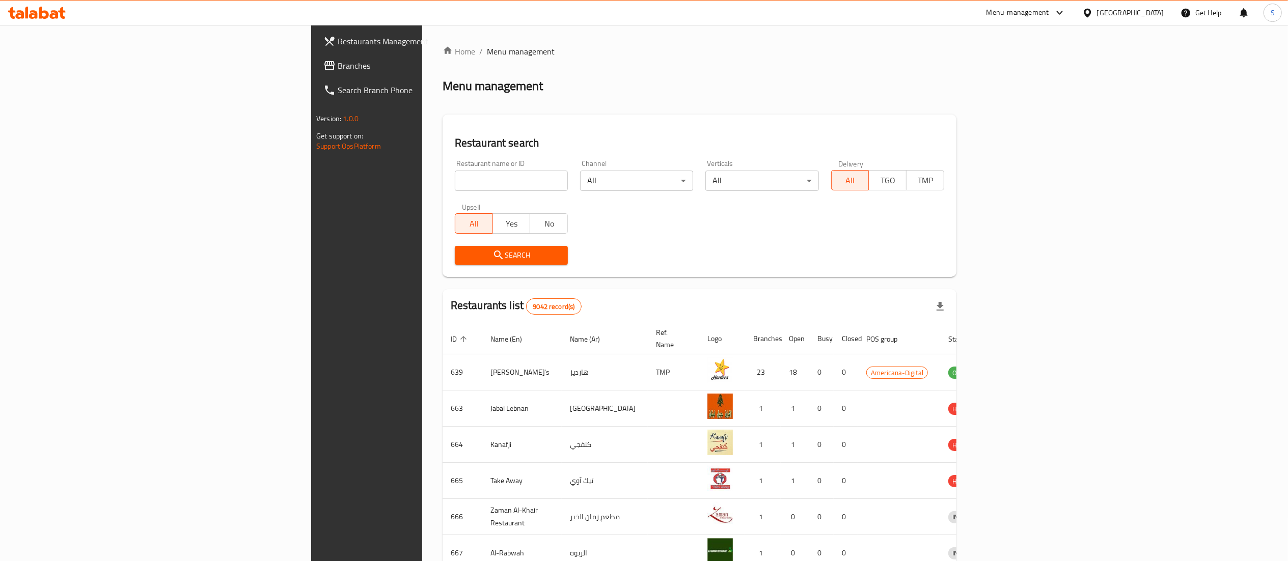 This screenshot has height=561, width=1288. I want to click on img: Zaman Al-Khair Restaurant, so click(720, 515).